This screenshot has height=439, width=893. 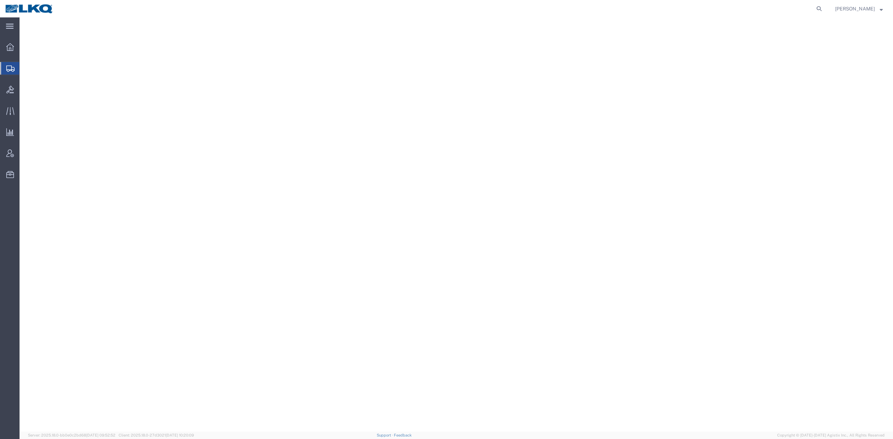 What do you see at coordinates (385, 436) in the screenshot?
I see `a: Support` at bounding box center [385, 436].